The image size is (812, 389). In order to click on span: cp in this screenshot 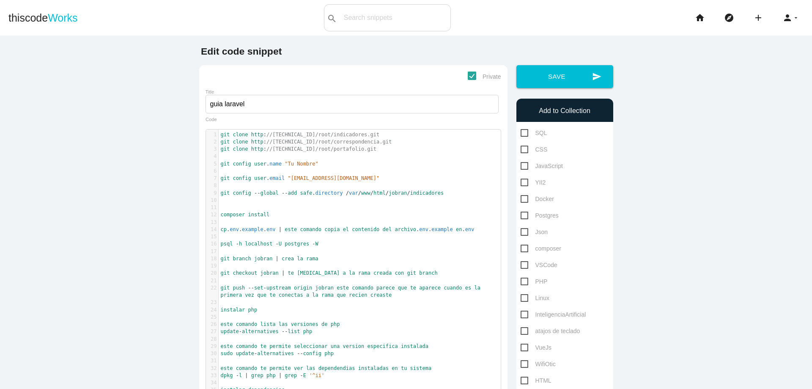, I will do `click(224, 229)`.